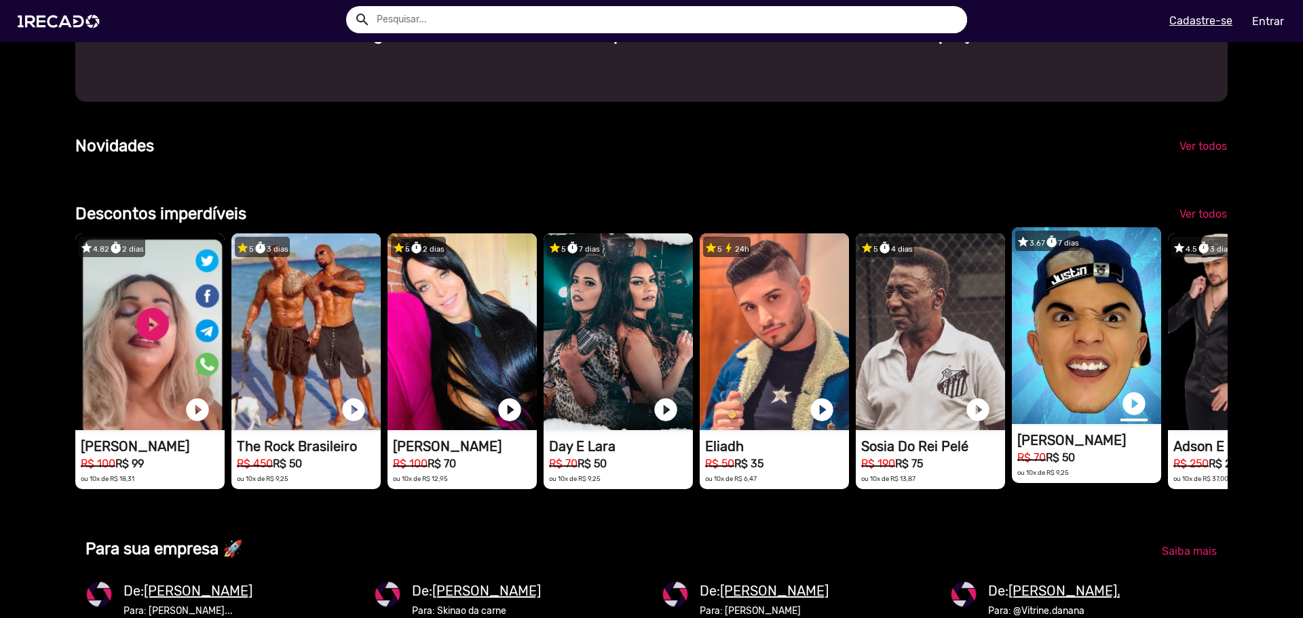  Describe the element at coordinates (933, 447) in the screenshot. I see `h1: Sosia Do Rei Pelé` at that location.